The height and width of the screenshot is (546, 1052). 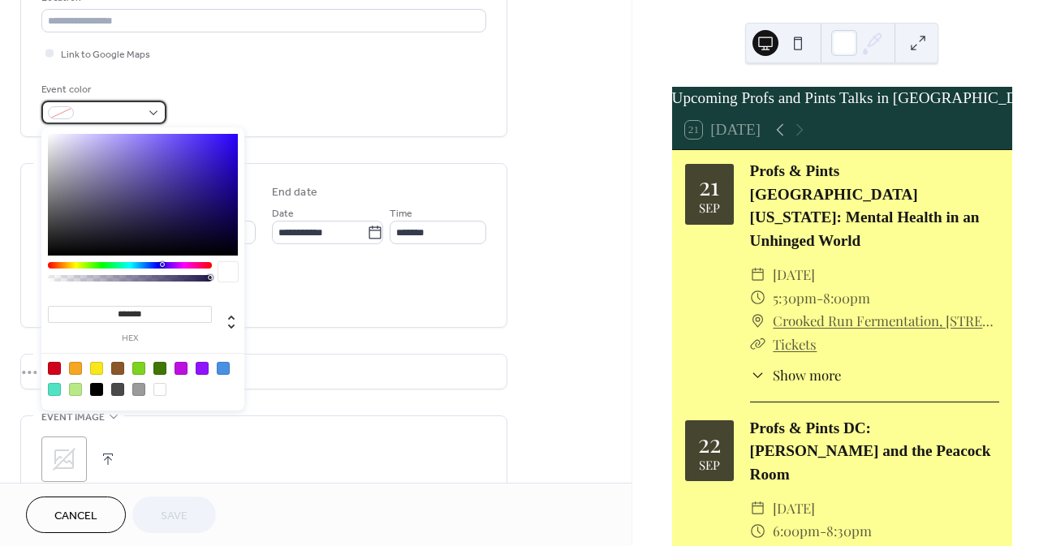 I want to click on div: #F8E71C, so click(x=97, y=369).